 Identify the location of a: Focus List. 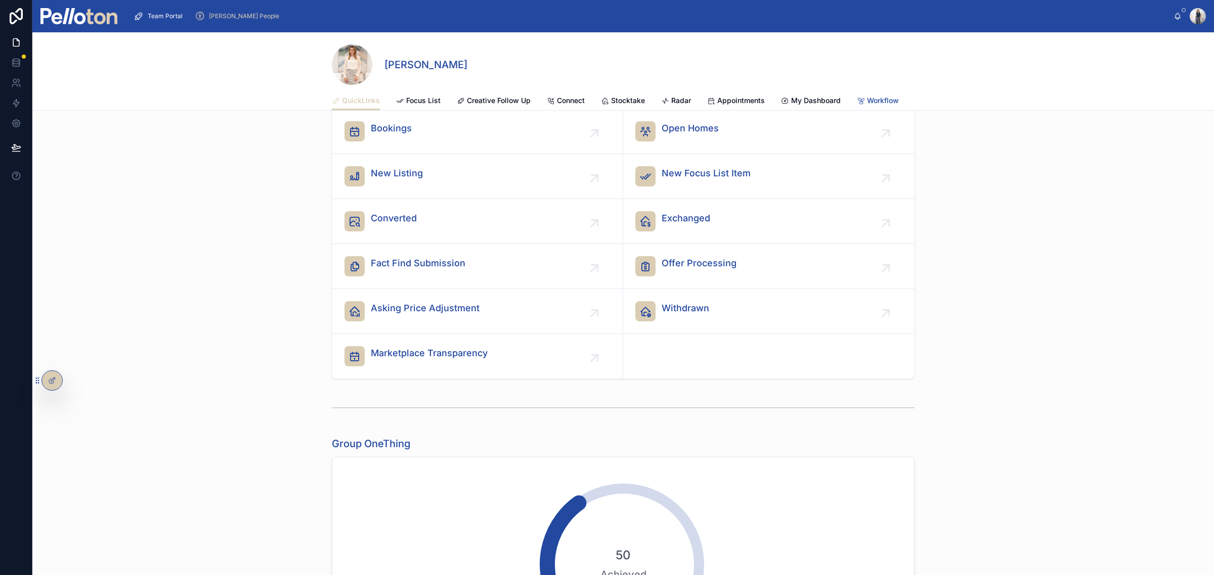
(418, 102).